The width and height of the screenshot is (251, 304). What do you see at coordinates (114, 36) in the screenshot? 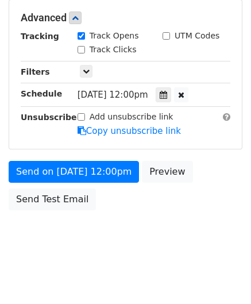
I see `label: Track Opens` at bounding box center [114, 36].